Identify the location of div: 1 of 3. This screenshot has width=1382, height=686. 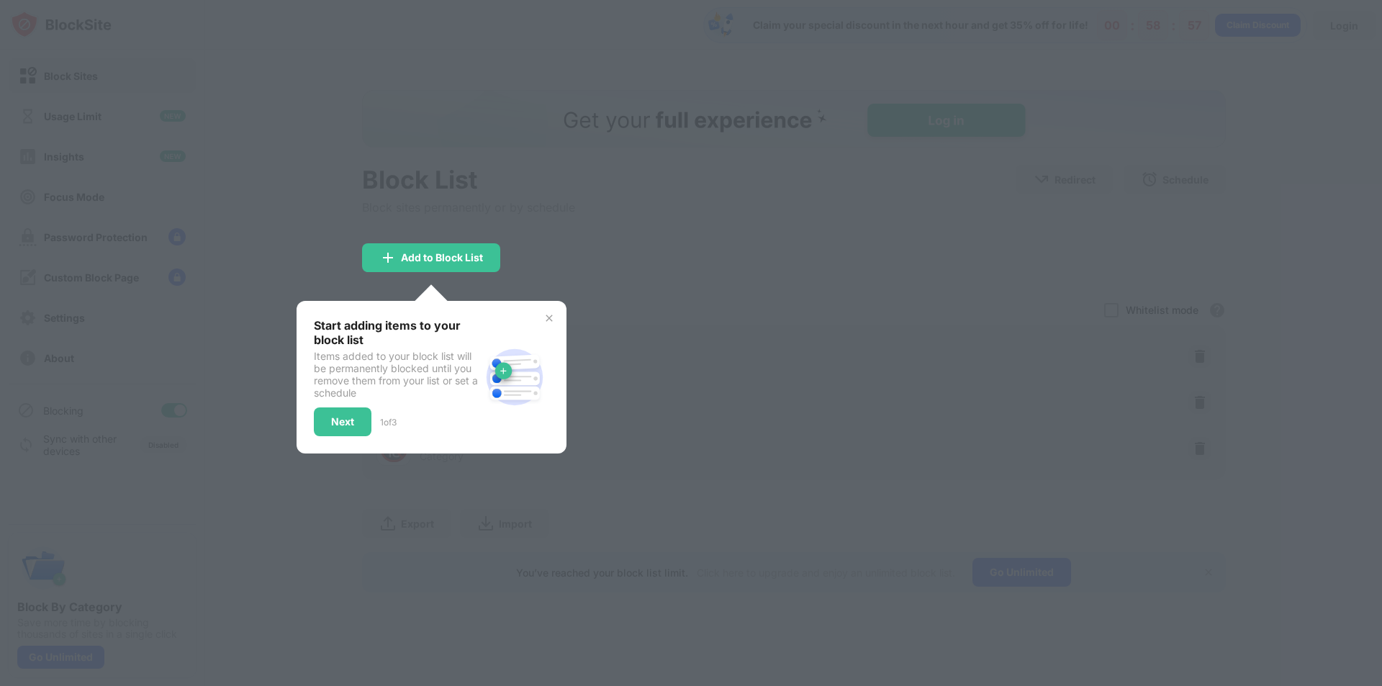
(388, 422).